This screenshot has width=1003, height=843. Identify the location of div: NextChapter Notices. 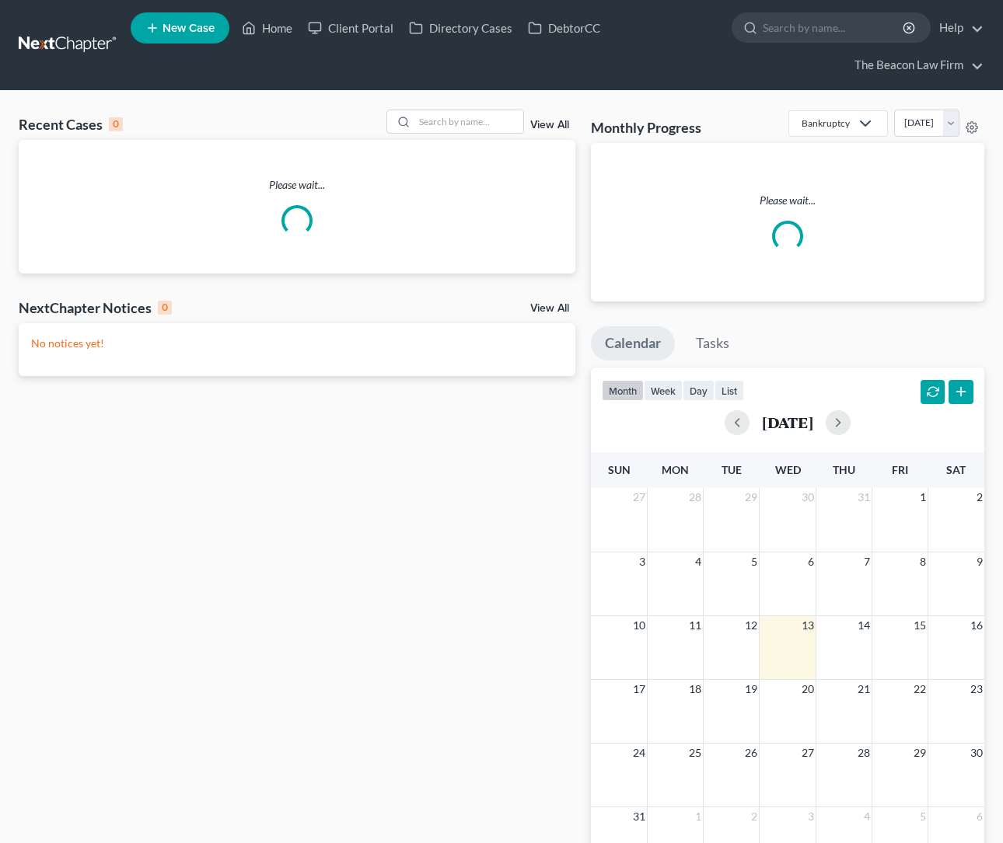
(95, 308).